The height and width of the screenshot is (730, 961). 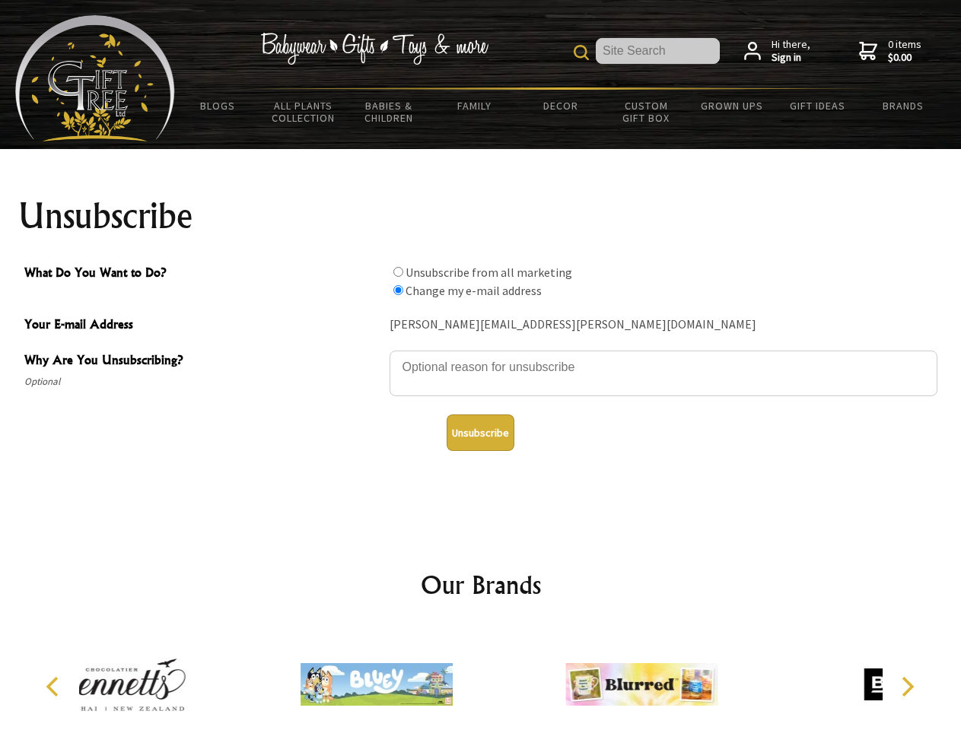 I want to click on strong: $0.00, so click(x=905, y=58).